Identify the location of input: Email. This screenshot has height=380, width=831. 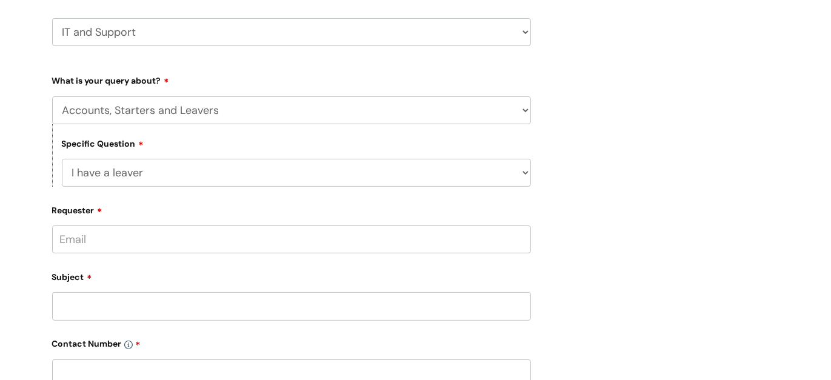
(291, 239).